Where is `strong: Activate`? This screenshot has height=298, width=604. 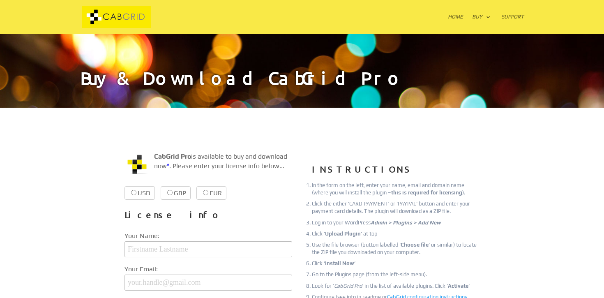
strong: Activate is located at coordinates (458, 285).